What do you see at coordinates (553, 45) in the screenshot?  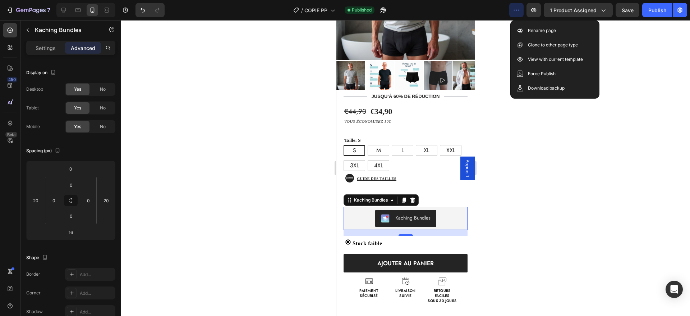 I see `p: Clone to other page type` at bounding box center [553, 45].